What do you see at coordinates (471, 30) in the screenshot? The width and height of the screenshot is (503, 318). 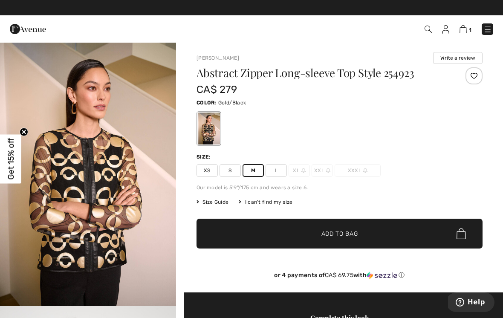 I see `span: 1` at bounding box center [471, 30].